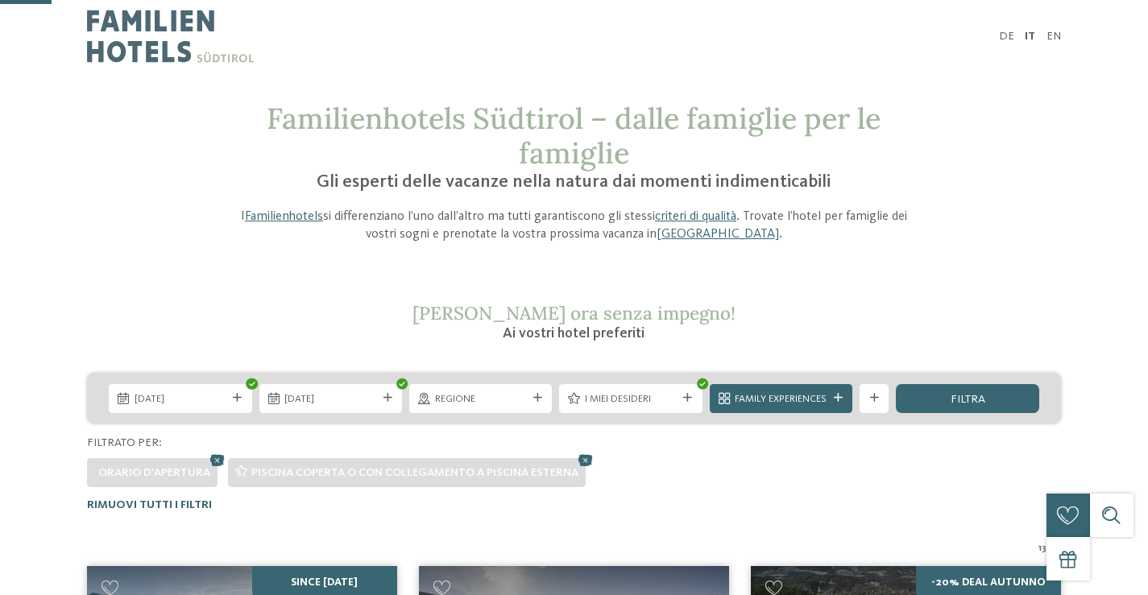 Image resolution: width=1148 pixels, height=595 pixels. I want to click on span: 13, so click(1043, 549).